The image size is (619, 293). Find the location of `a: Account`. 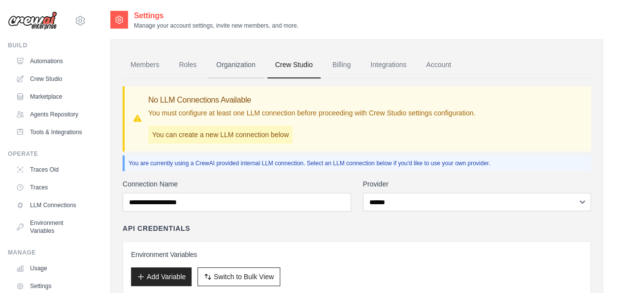

a: Account is located at coordinates (438, 65).